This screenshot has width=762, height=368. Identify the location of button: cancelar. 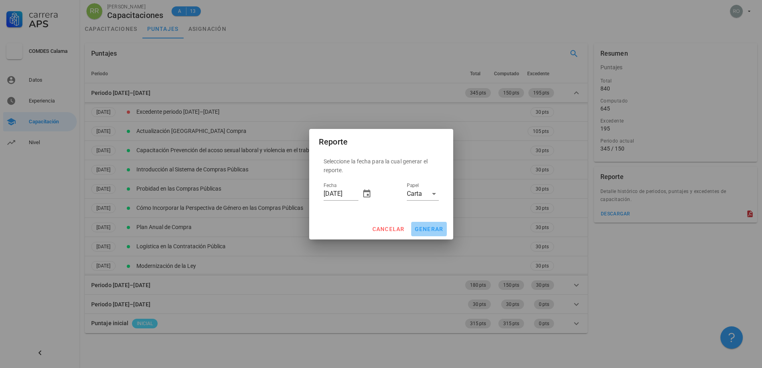
(388, 229).